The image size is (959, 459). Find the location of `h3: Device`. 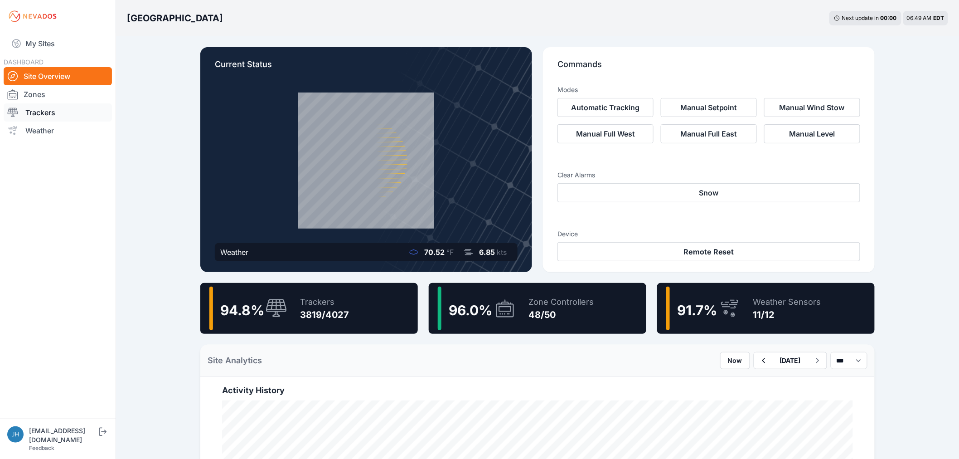

h3: Device is located at coordinates (709, 234).